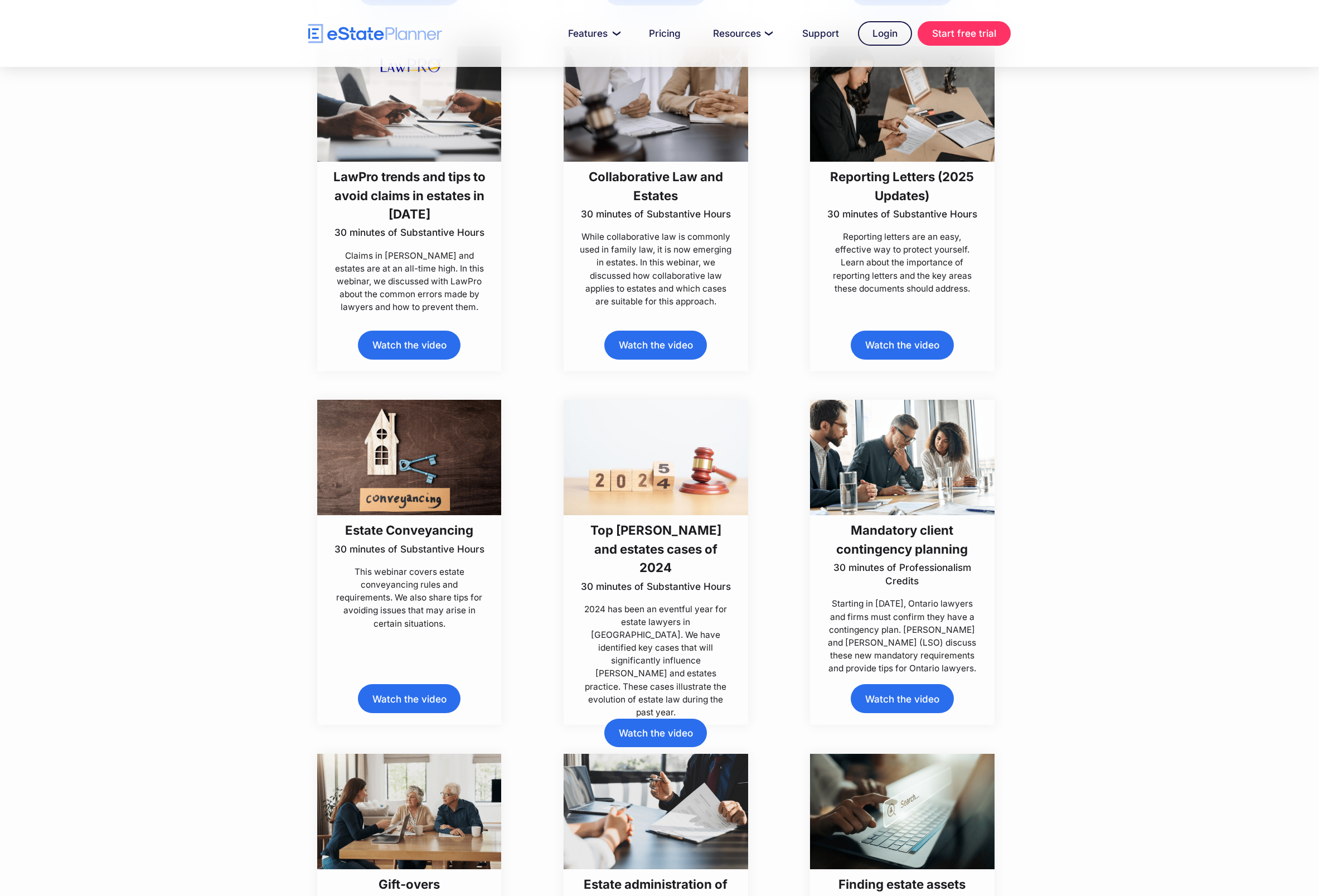  Describe the element at coordinates (902, 170) in the screenshot. I see `a: Reporting Letters (2025 Updates)30 minutes of Substantive HoursReporting letters are an easy, eff...` at that location.